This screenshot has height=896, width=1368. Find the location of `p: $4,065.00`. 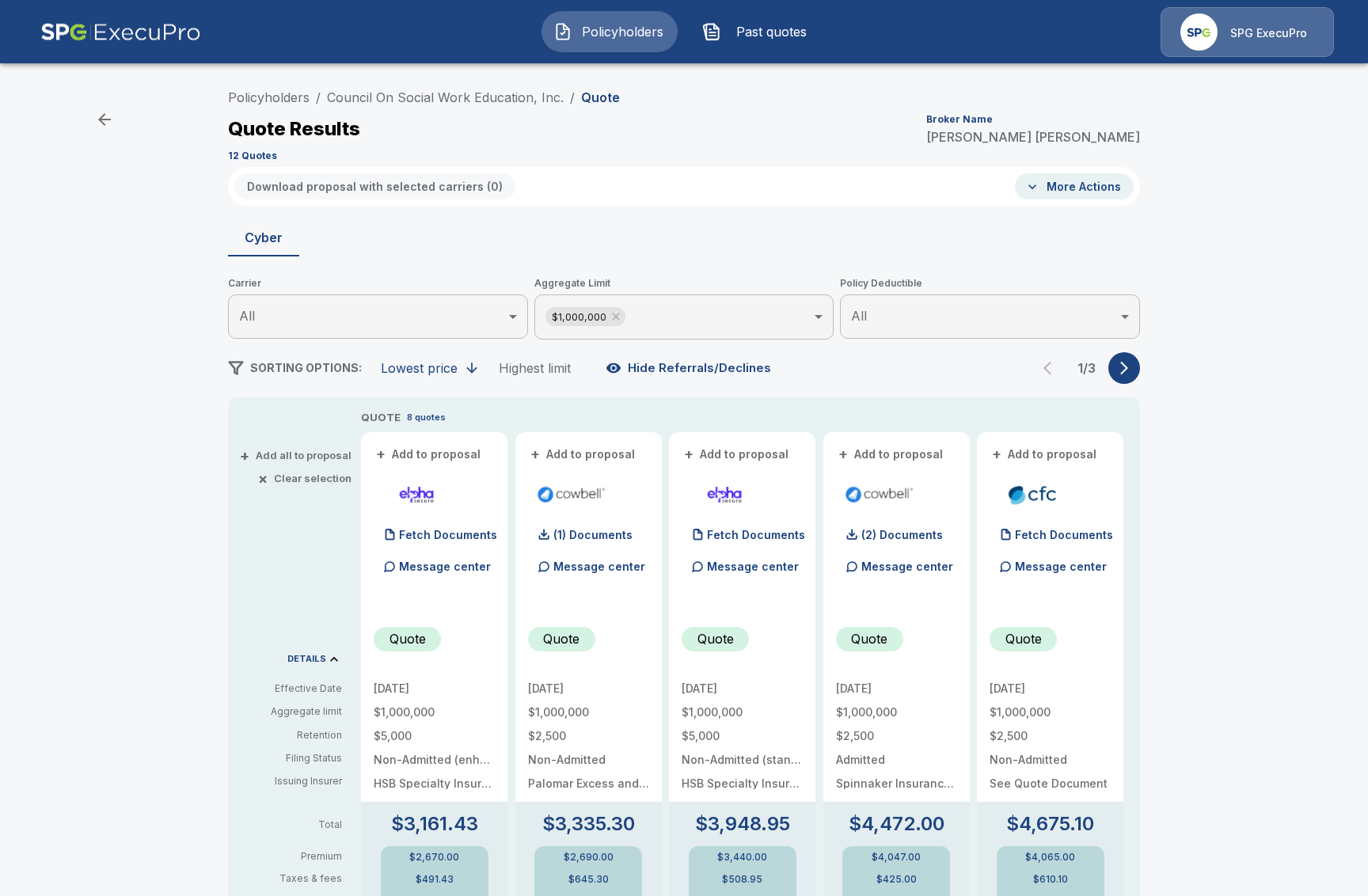

p: $4,065.00 is located at coordinates (1050, 858).